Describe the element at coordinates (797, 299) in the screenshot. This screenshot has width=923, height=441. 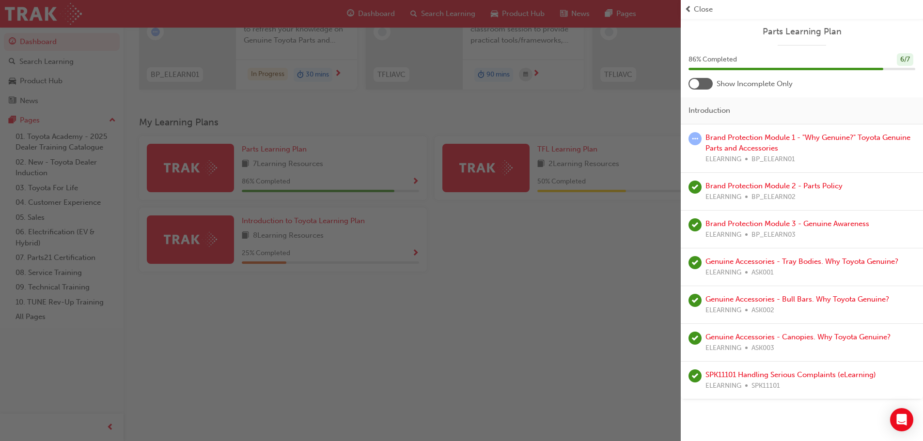
I see `a: Genuine Accessories - Bull Bars. Why Toyota Genuine?` at that location.